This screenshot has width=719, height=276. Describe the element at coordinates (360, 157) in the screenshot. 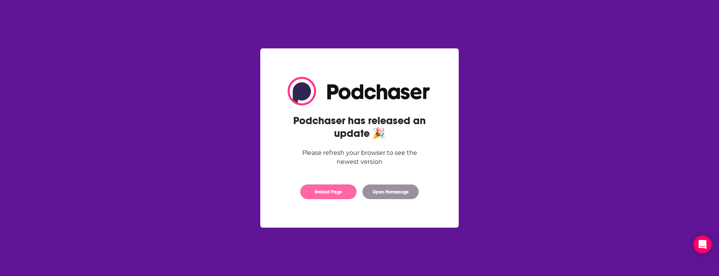

I see `div: Please refresh your browser to see the newest version` at that location.